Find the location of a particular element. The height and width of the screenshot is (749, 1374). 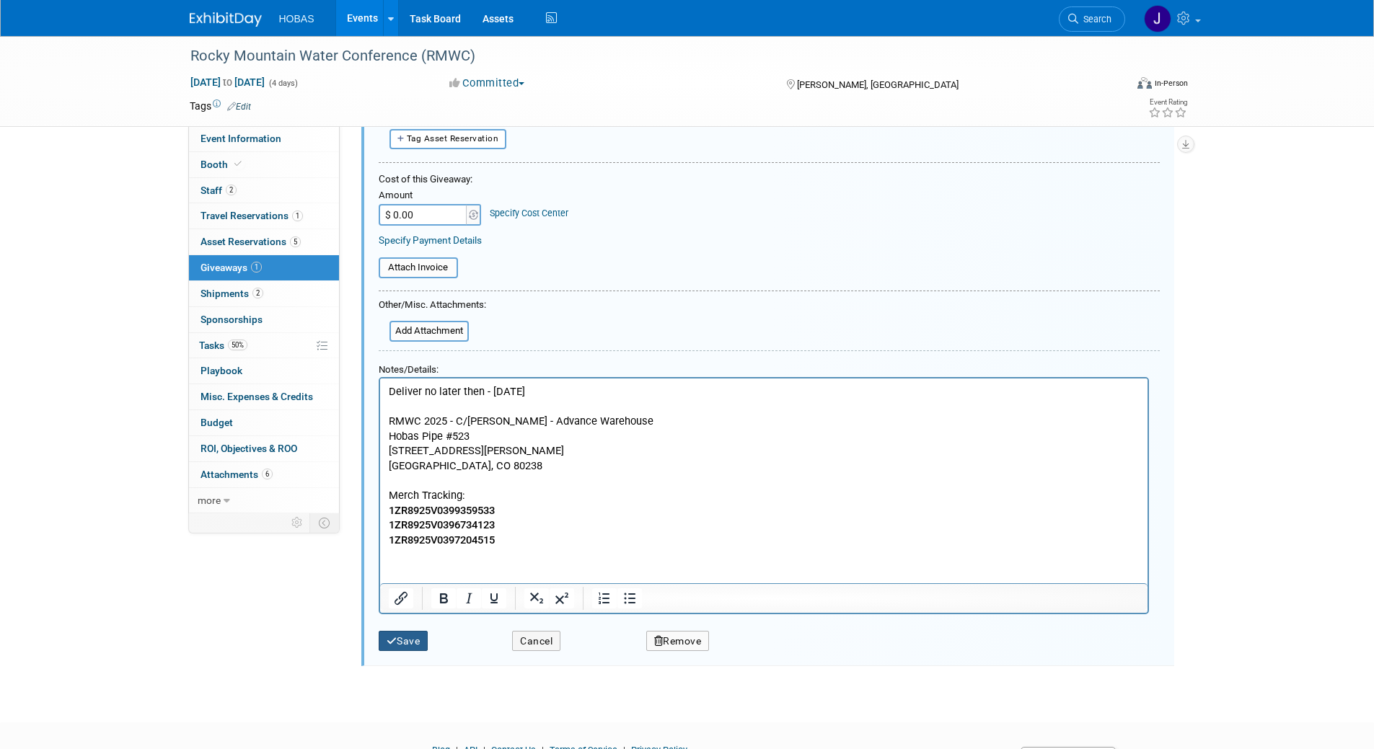

a: Budget is located at coordinates (264, 423).